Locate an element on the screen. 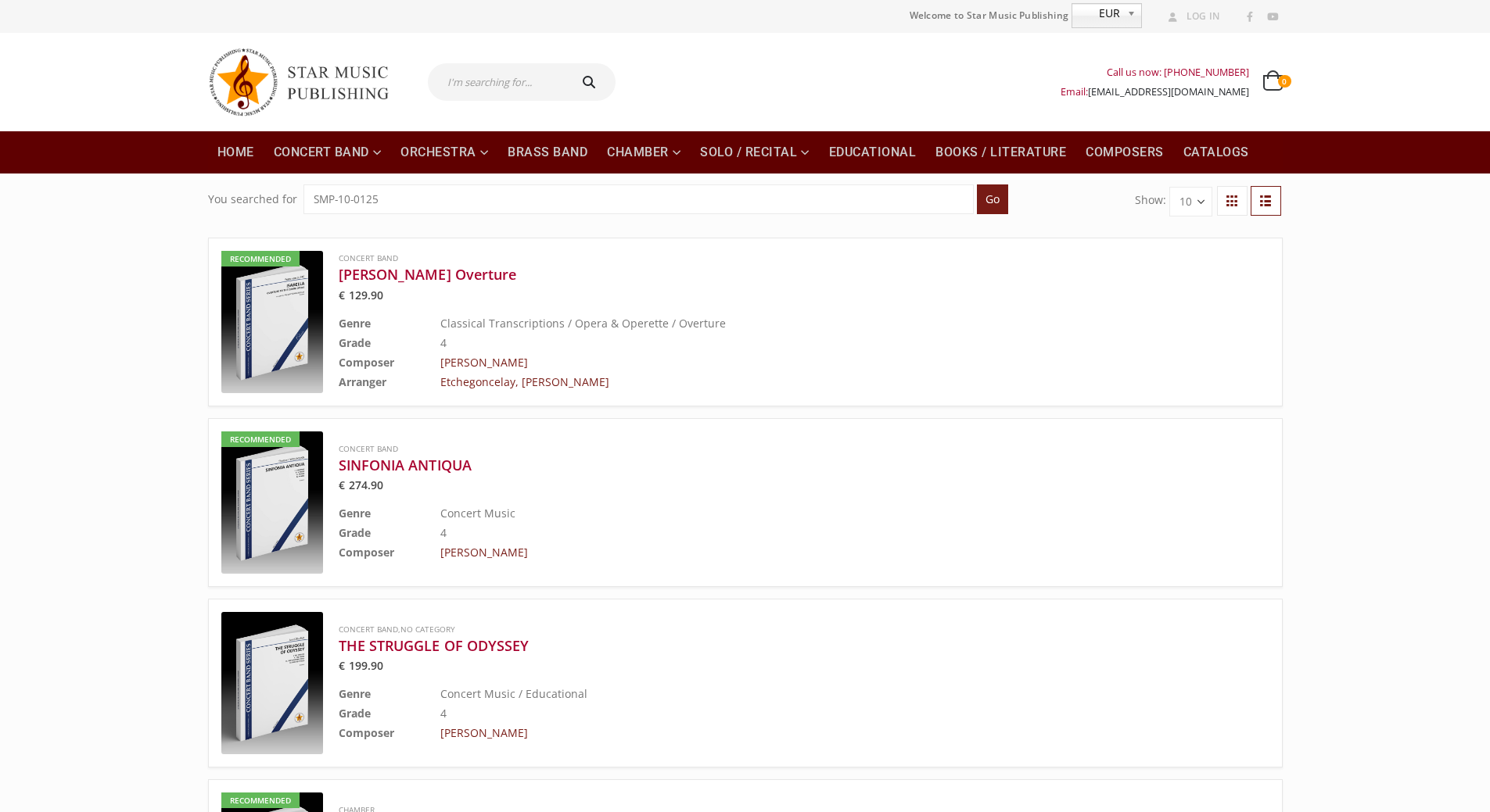 The width and height of the screenshot is (1490, 812). td: Concert Music is located at coordinates (816, 513).